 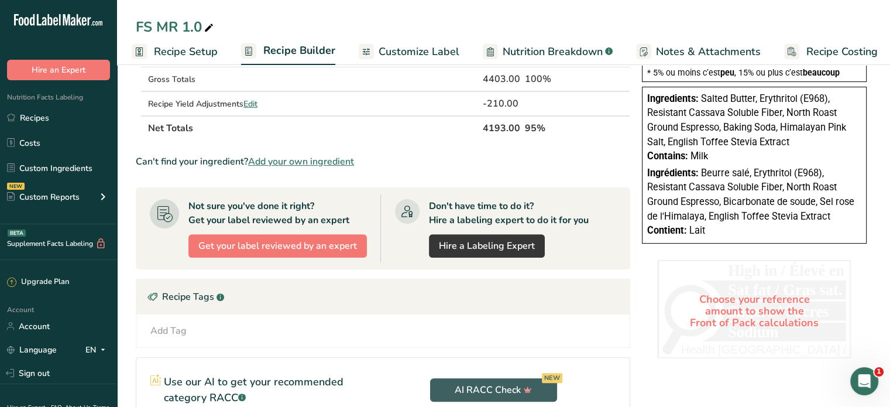 What do you see at coordinates (277, 246) in the screenshot?
I see `span: Get your label reviewed by an expert` at bounding box center [277, 246].